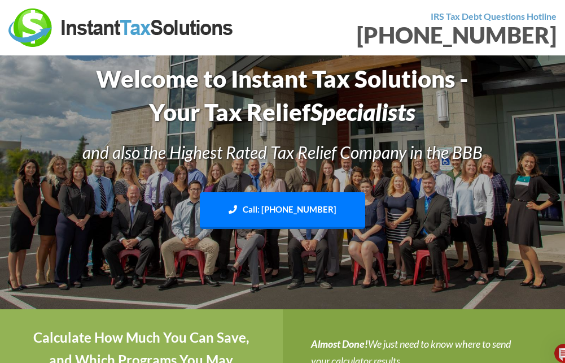 This screenshot has height=363, width=565. Describe the element at coordinates (283, 152) in the screenshot. I see `h3: and also the Highest Rated Tax Relief Company in the BBB` at that location.